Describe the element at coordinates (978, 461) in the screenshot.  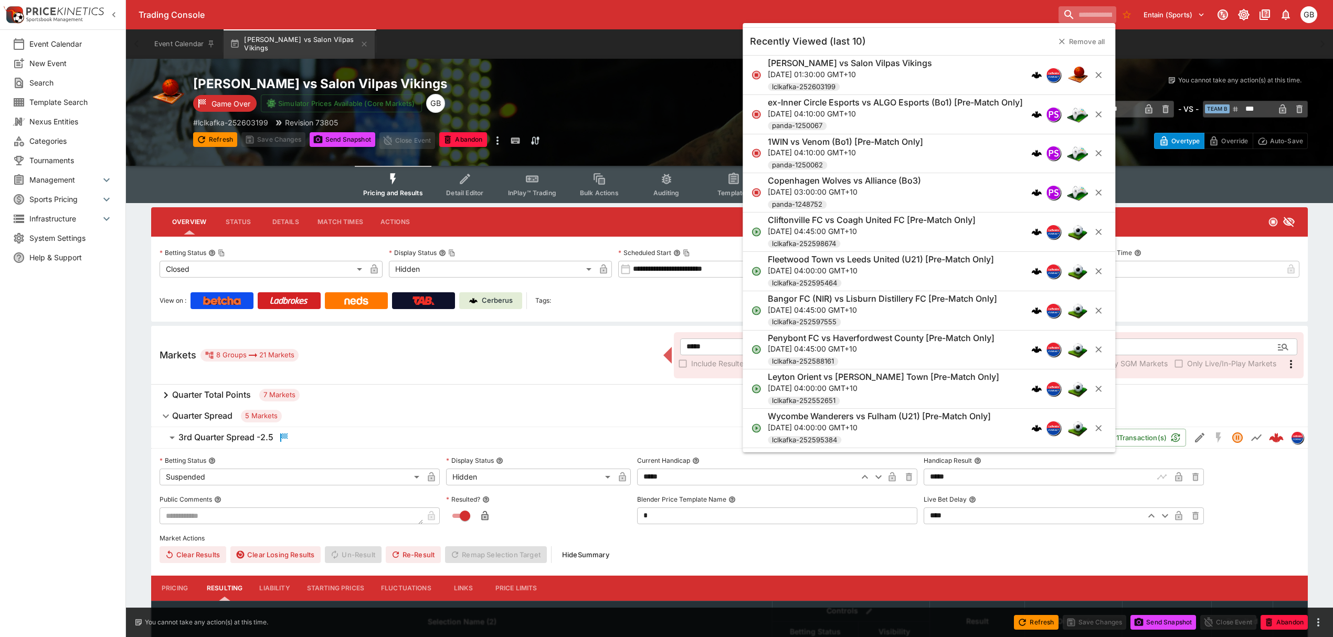
I see `button: Handicap Result` at that location.